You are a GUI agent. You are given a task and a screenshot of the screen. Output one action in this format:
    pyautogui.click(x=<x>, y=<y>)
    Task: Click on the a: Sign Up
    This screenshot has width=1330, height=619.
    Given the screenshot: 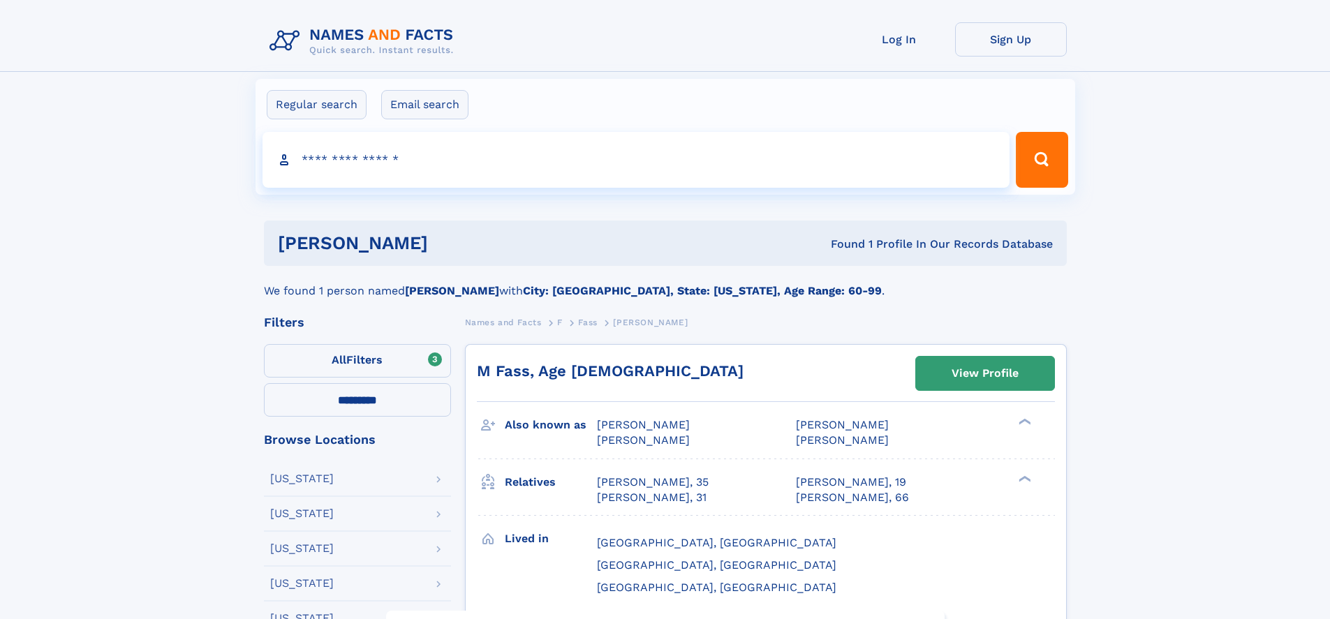 What is the action you would take?
    pyautogui.click(x=1011, y=39)
    